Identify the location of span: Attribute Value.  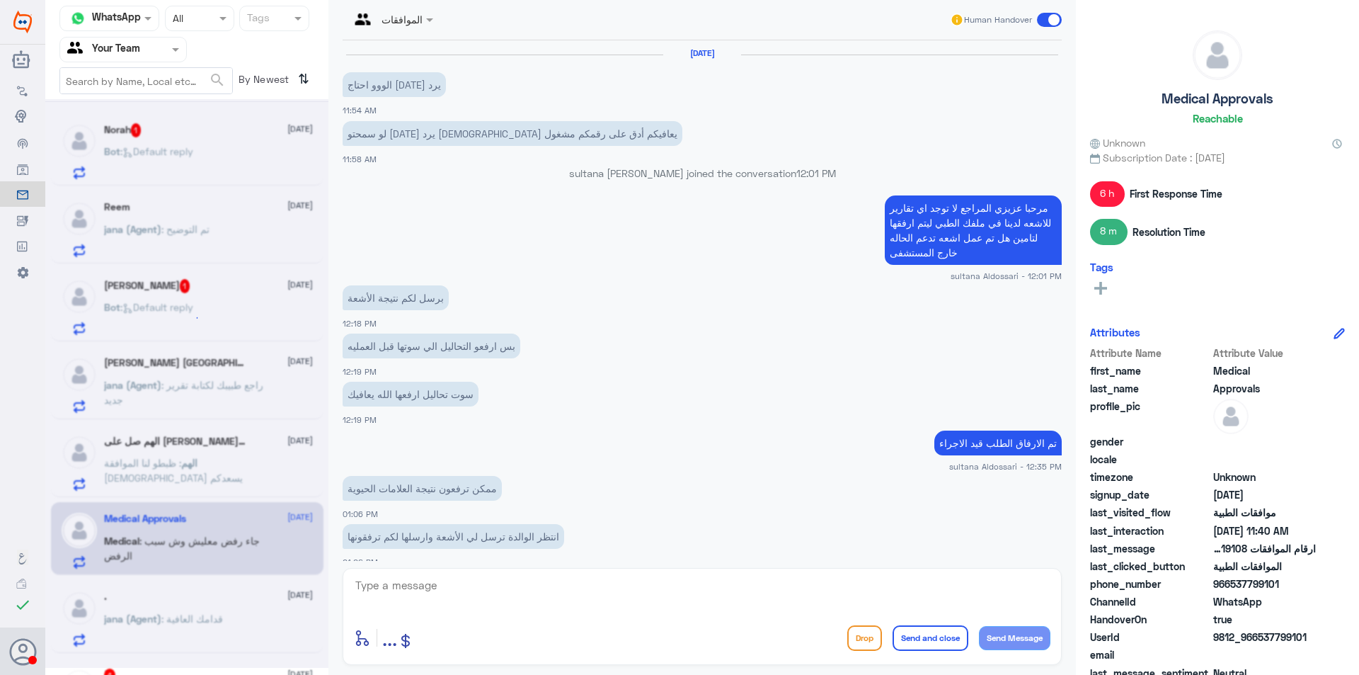
(1264, 353).